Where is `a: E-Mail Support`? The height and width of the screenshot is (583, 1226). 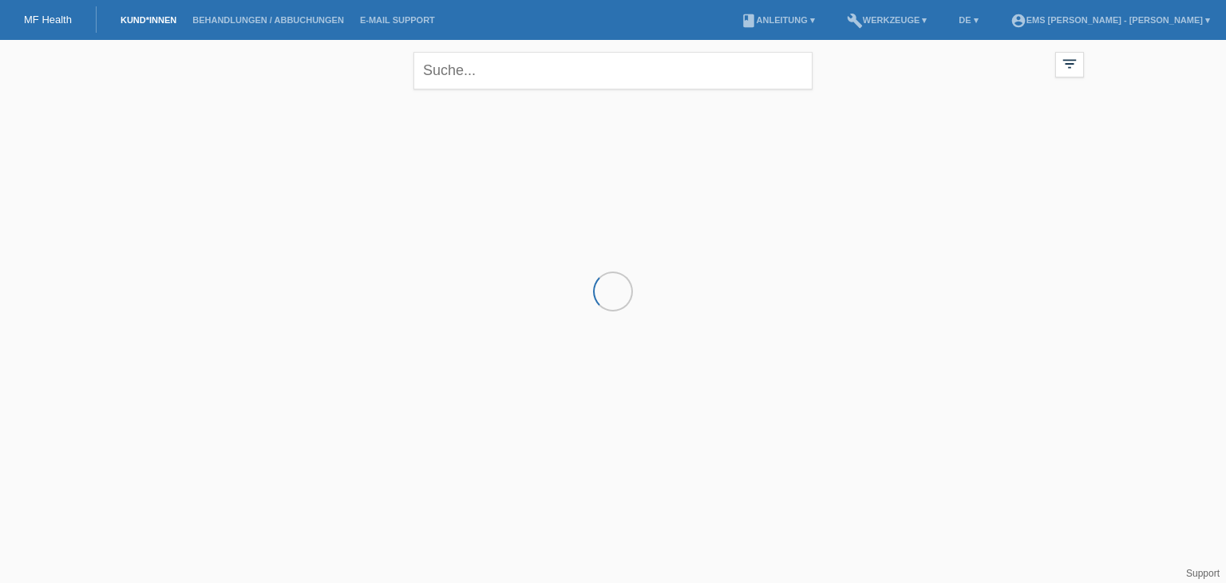
a: E-Mail Support is located at coordinates (397, 20).